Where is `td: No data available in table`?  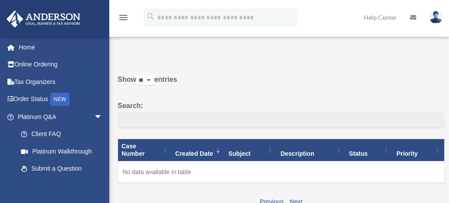 td: No data available in table is located at coordinates (281, 172).